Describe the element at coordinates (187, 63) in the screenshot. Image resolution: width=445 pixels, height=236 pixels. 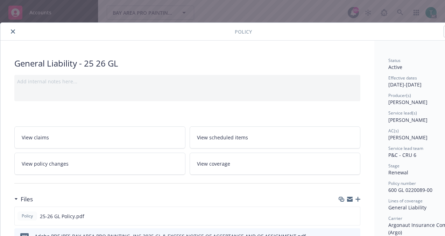
I see `div: General Liability - 25 26 GL` at that location.